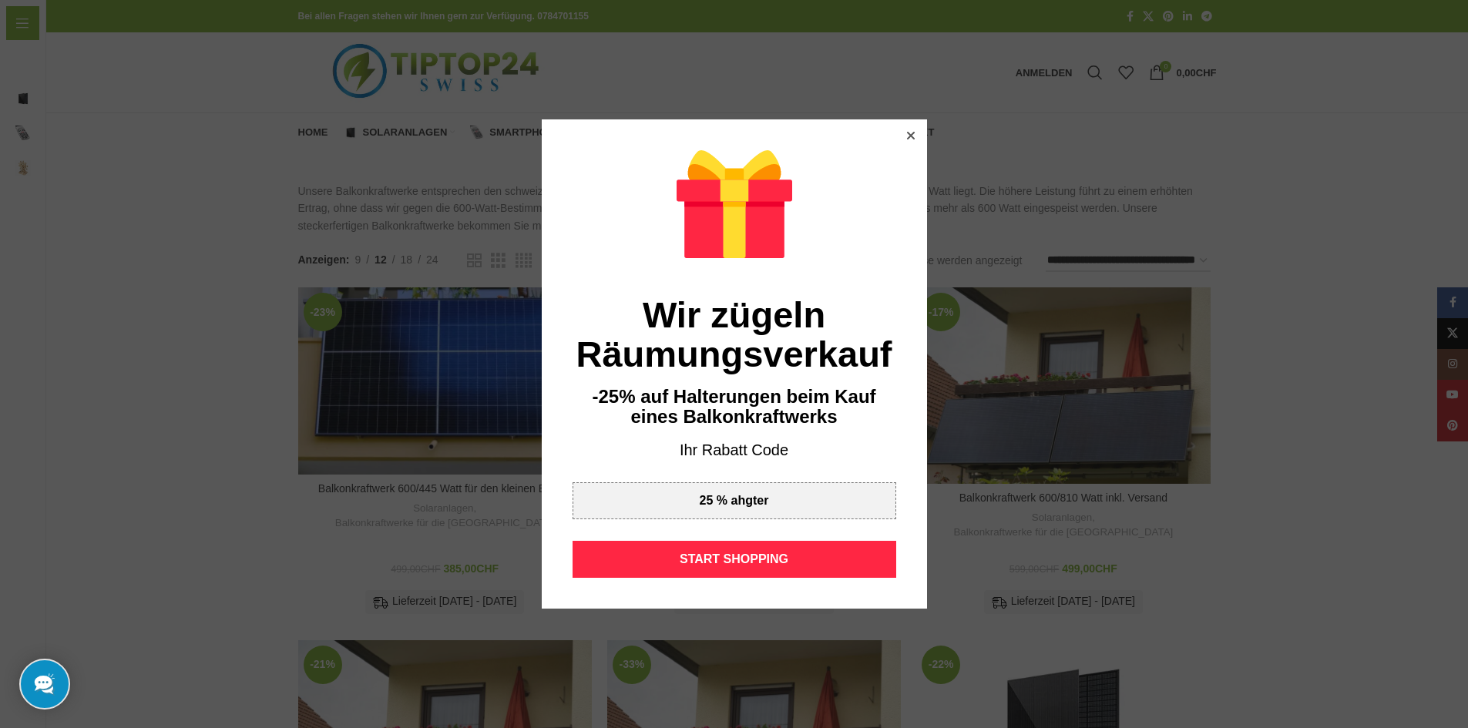 This screenshot has width=1468, height=728. I want to click on div: -25% auf Halterungen beim Kauf eines Balkonkraftwerks, so click(734, 407).